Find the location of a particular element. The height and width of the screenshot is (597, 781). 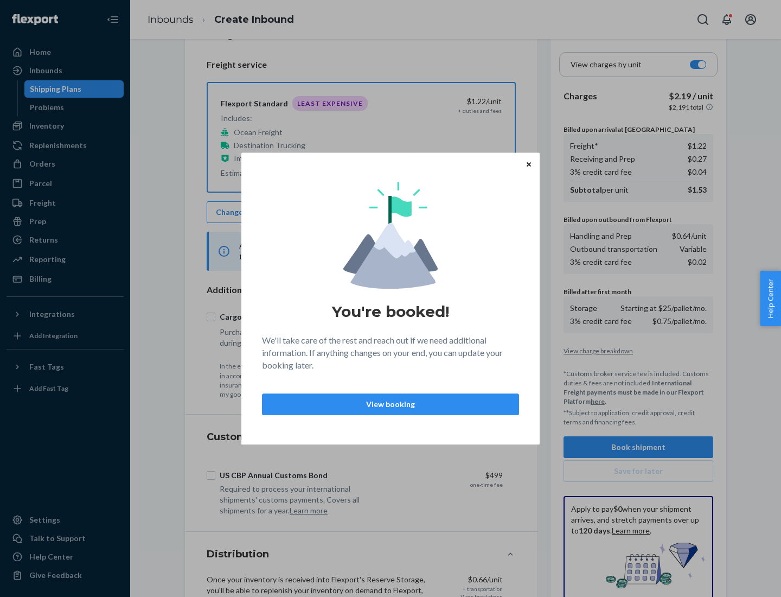

p: View booking is located at coordinates (391, 404).